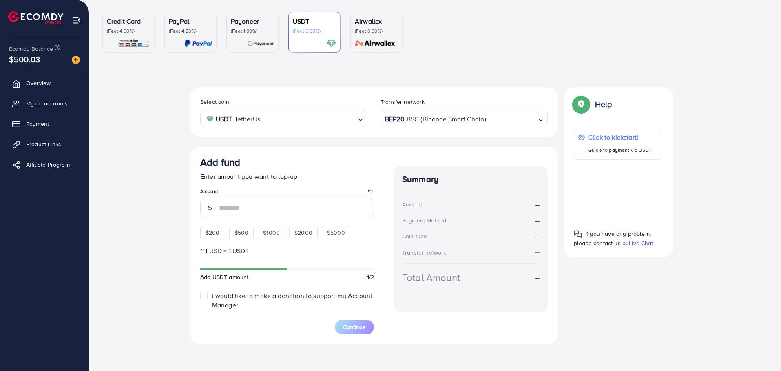  I want to click on strong: BEP20, so click(395, 119).